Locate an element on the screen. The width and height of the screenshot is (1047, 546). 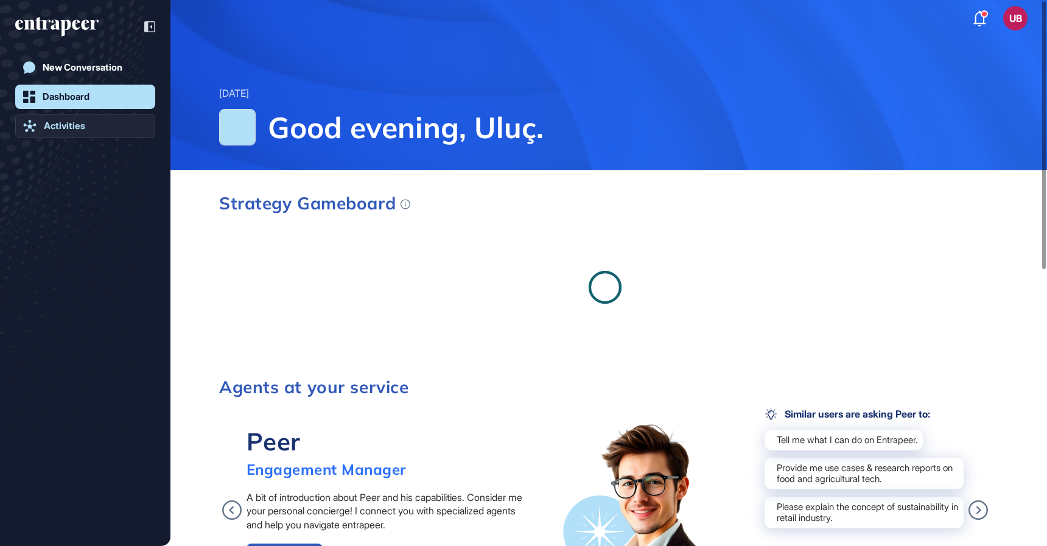
div: Peer is located at coordinates (326, 441).